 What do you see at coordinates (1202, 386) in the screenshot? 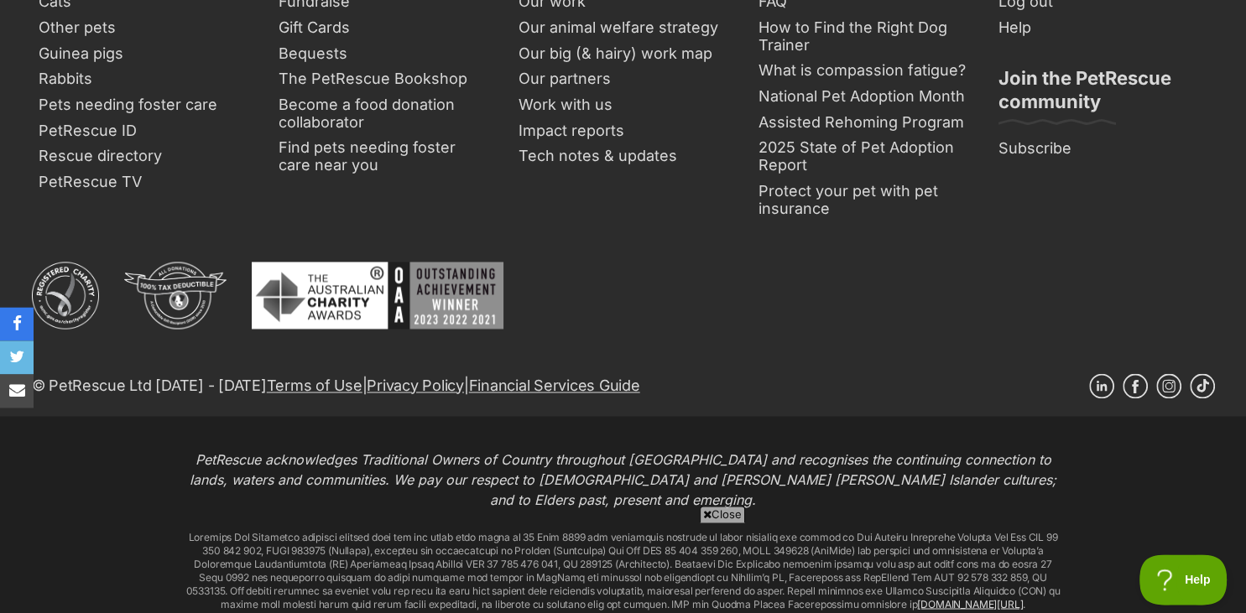
I see `a: TikTok` at bounding box center [1202, 386].